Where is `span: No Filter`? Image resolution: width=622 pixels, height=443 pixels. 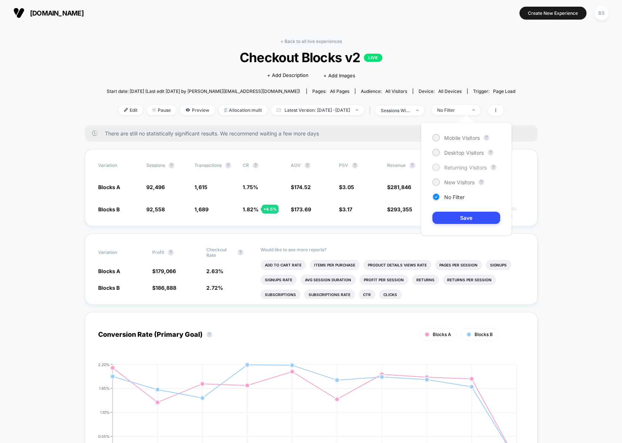
span: No Filter is located at coordinates (454, 197).